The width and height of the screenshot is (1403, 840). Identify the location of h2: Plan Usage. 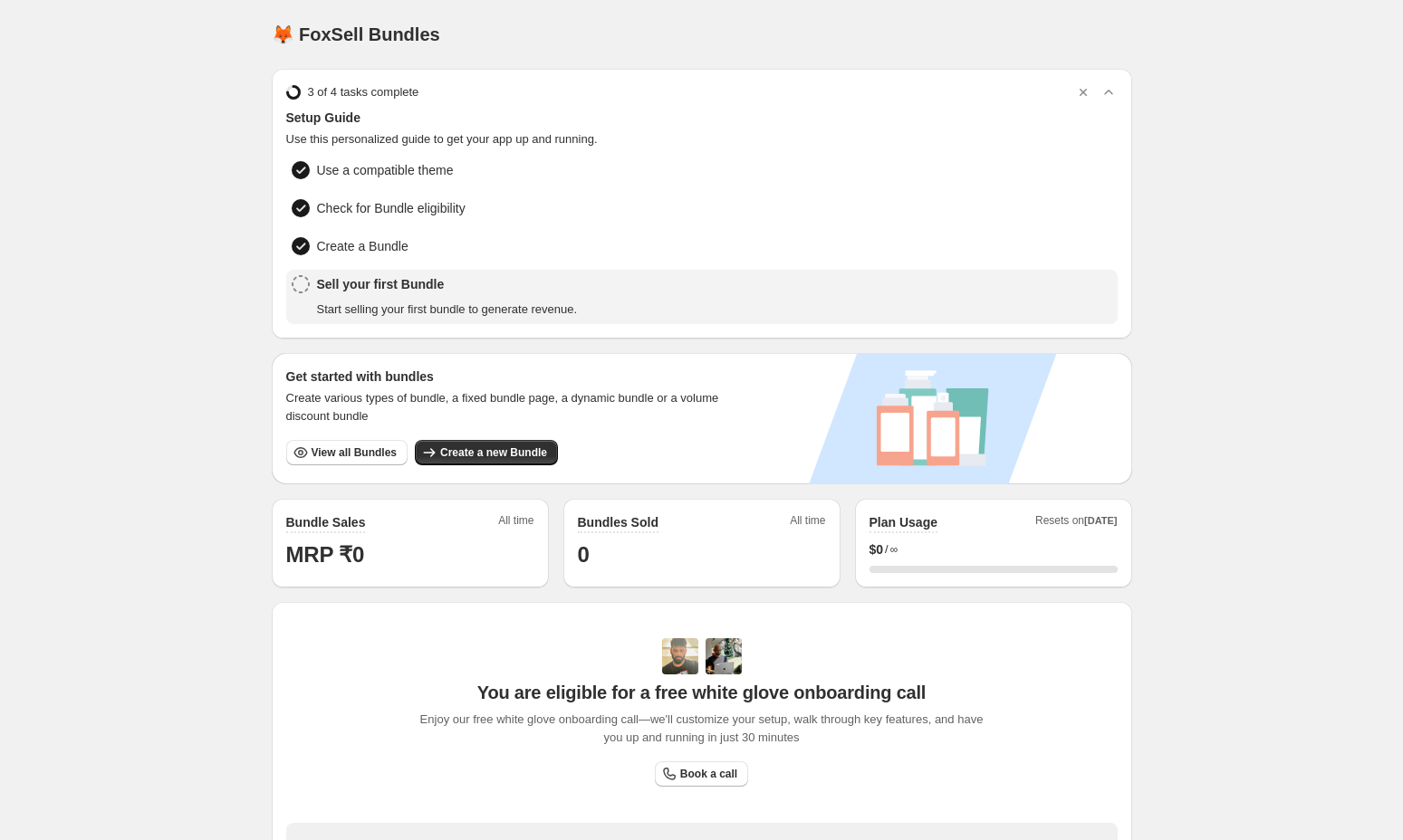
(903, 522).